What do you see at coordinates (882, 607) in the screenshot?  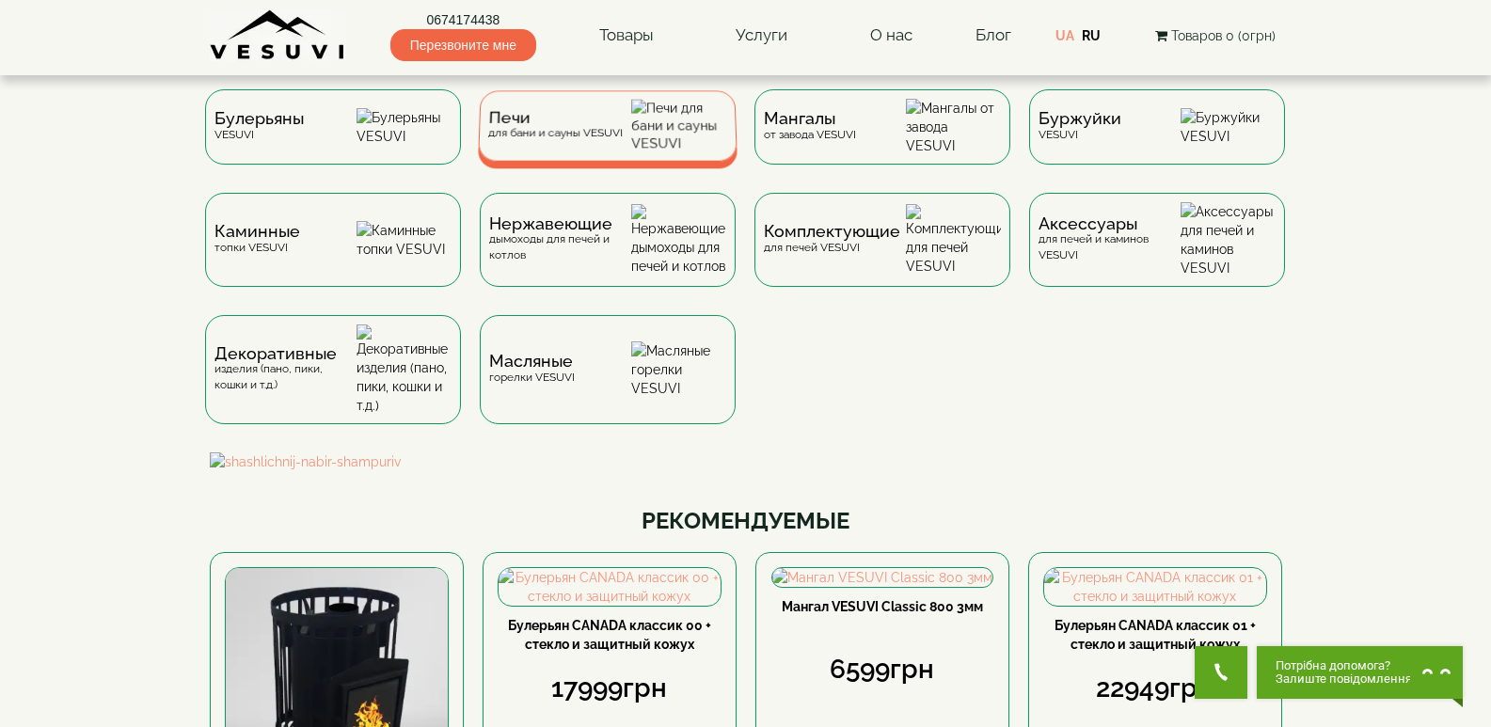 I see `a: Мангал VESUVI Classic 800 3мм` at bounding box center [882, 607].